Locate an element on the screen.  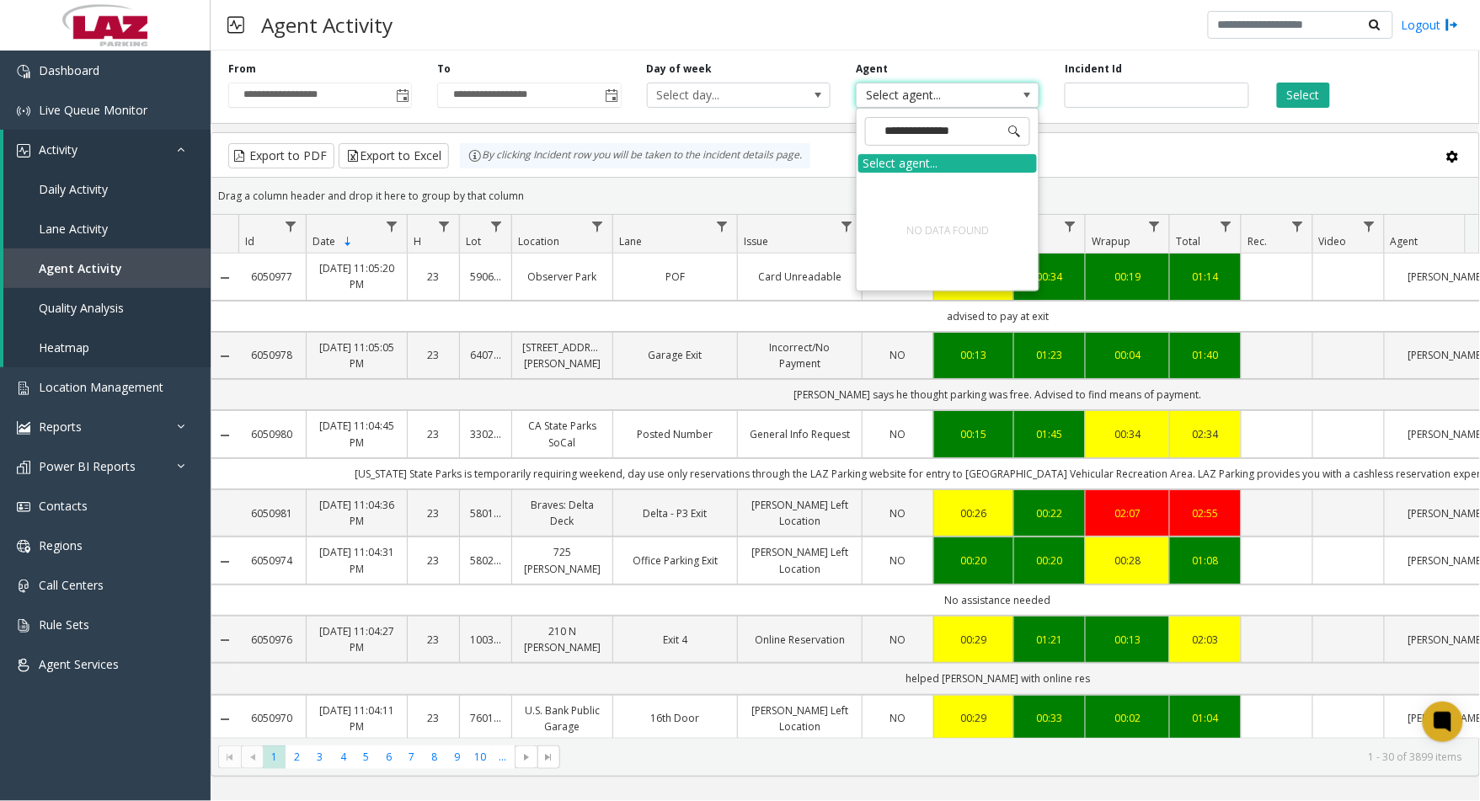
div: 02:55 is located at coordinates (1205, 513).